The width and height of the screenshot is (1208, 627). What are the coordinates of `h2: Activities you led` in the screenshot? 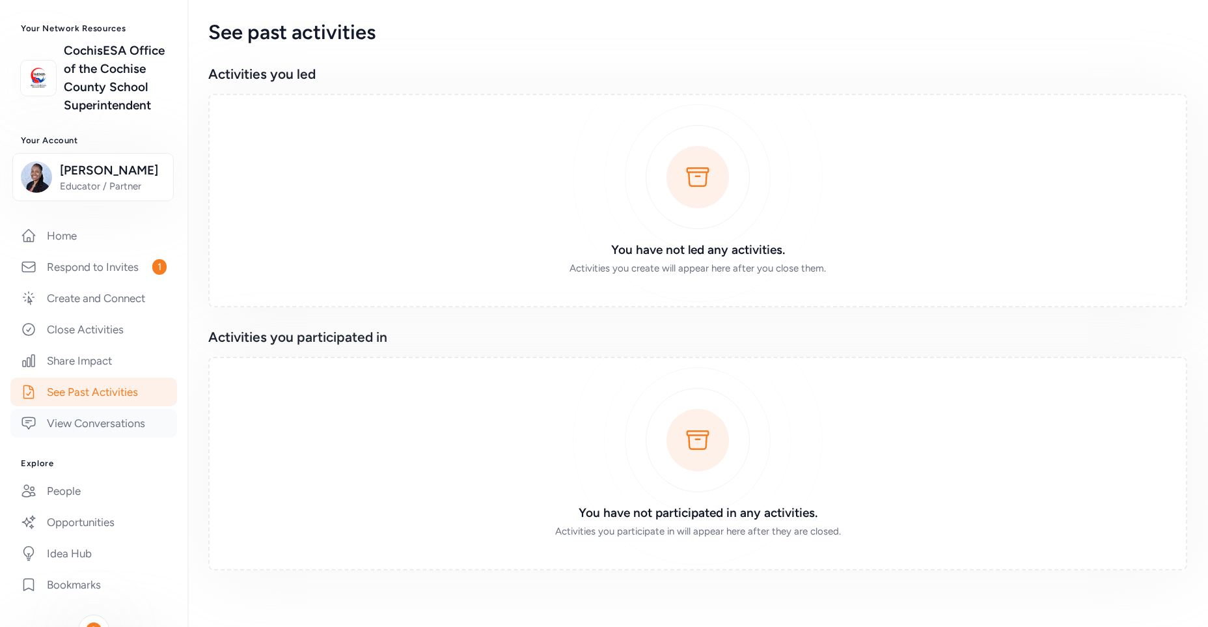 It's located at (698, 74).